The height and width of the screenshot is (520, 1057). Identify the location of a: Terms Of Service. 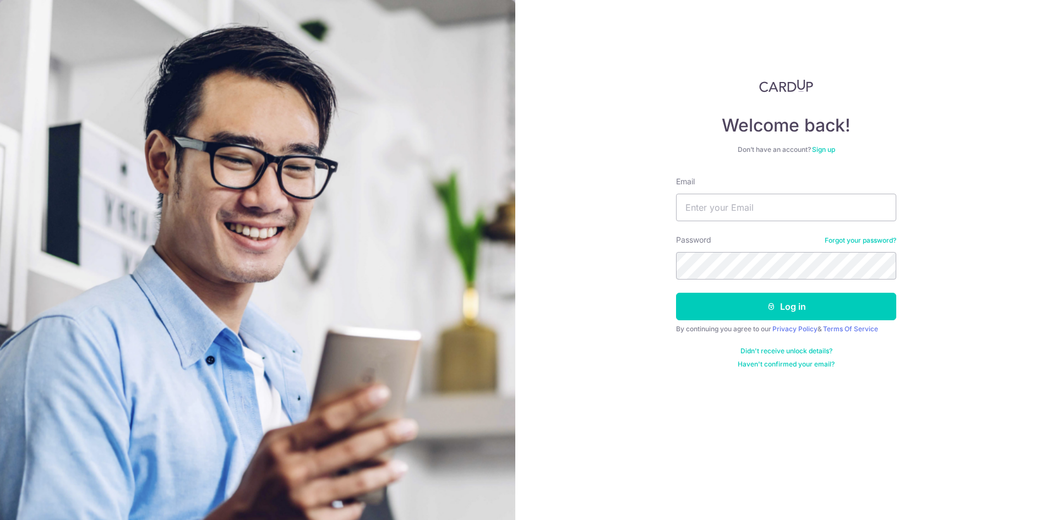
(851, 329).